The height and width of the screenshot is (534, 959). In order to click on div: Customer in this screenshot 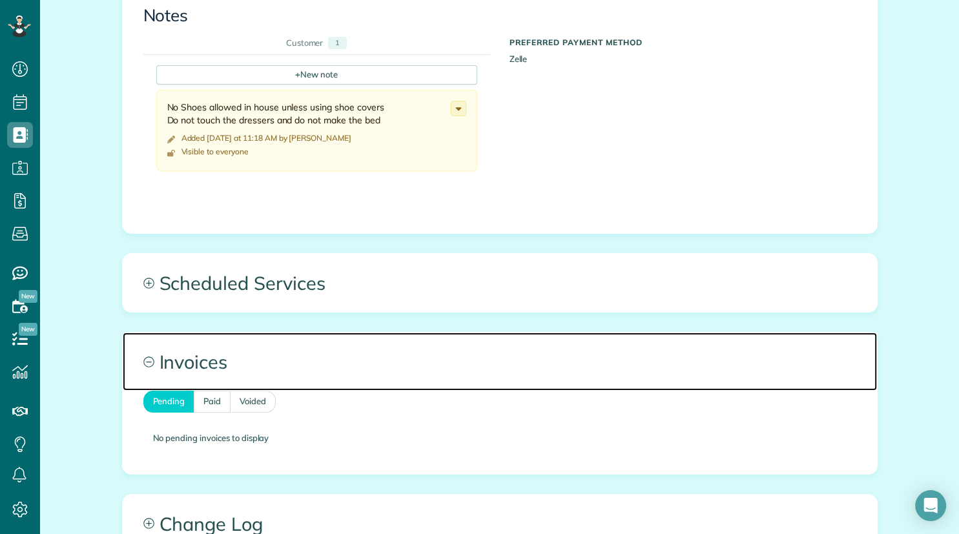, I will do `click(305, 43)`.